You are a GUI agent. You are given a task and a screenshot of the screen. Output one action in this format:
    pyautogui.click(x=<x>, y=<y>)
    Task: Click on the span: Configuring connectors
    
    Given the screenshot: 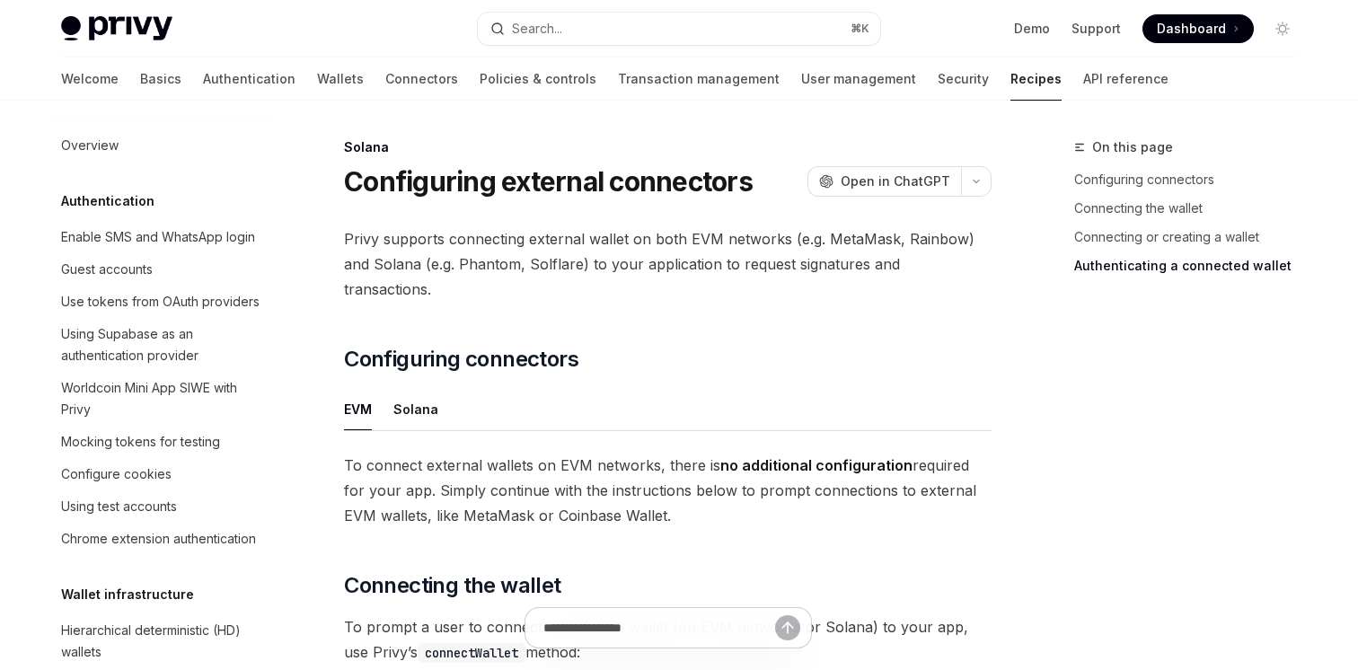 What is the action you would take?
    pyautogui.click(x=461, y=359)
    